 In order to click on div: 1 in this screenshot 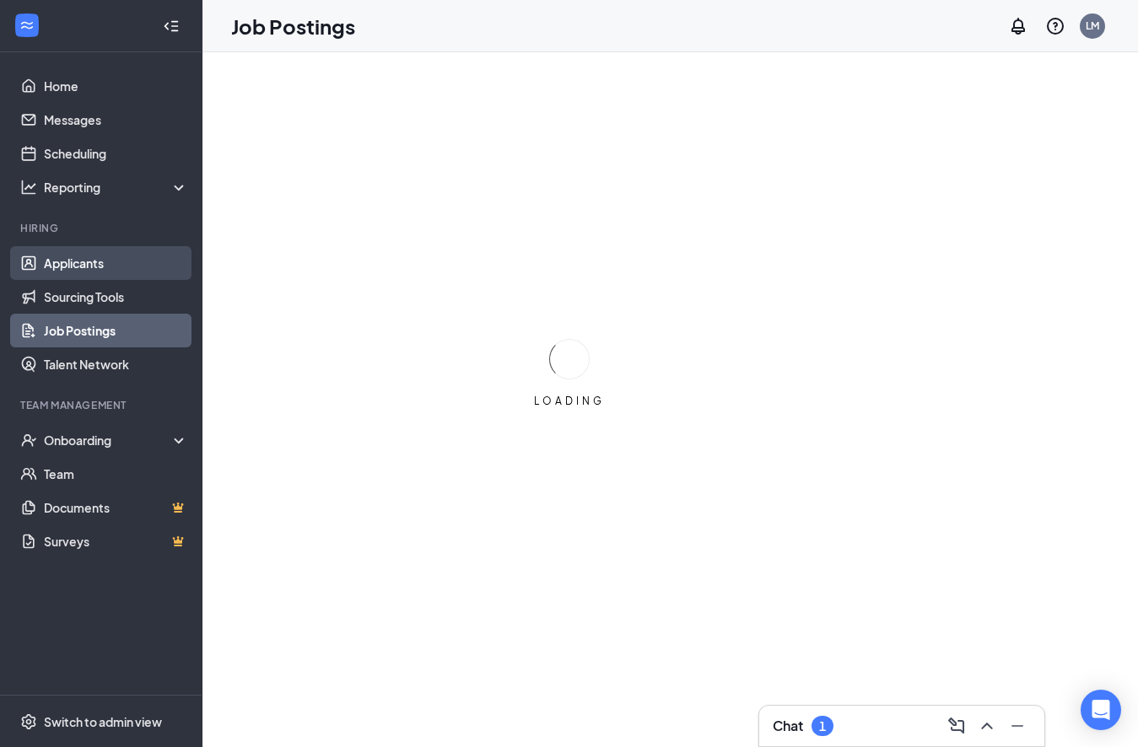, I will do `click(822, 726)`.